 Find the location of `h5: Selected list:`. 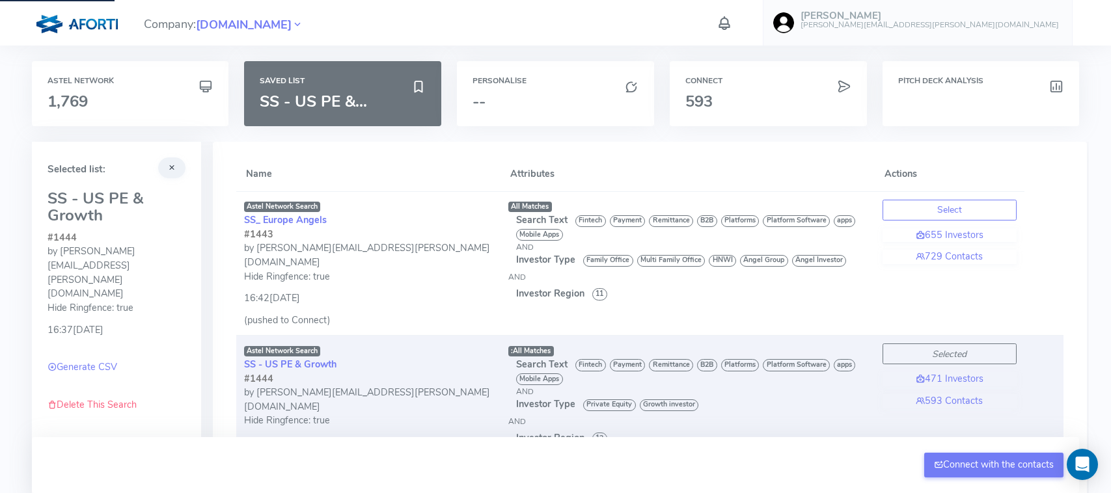

h5: Selected list: is located at coordinates (116, 169).